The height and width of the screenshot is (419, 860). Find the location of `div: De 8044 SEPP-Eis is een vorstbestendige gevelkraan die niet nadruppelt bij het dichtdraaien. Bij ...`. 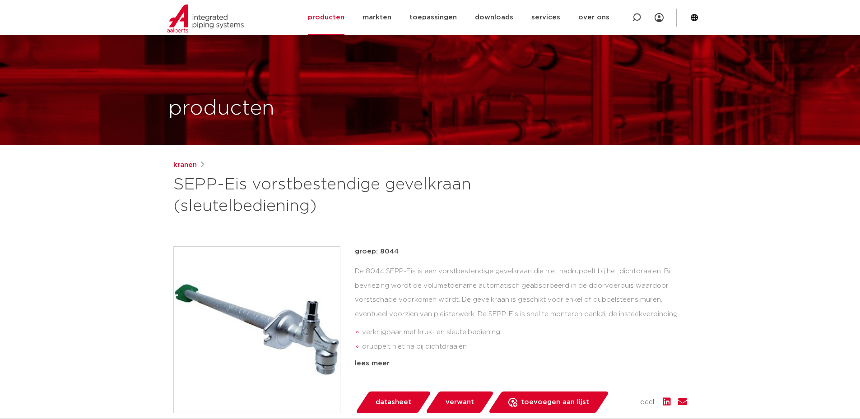

div: De 8044 SEPP-Eis is een vorstbestendige gevelkraan die niet nadruppelt bij het dichtdraaien. Bij ... is located at coordinates (521, 310).